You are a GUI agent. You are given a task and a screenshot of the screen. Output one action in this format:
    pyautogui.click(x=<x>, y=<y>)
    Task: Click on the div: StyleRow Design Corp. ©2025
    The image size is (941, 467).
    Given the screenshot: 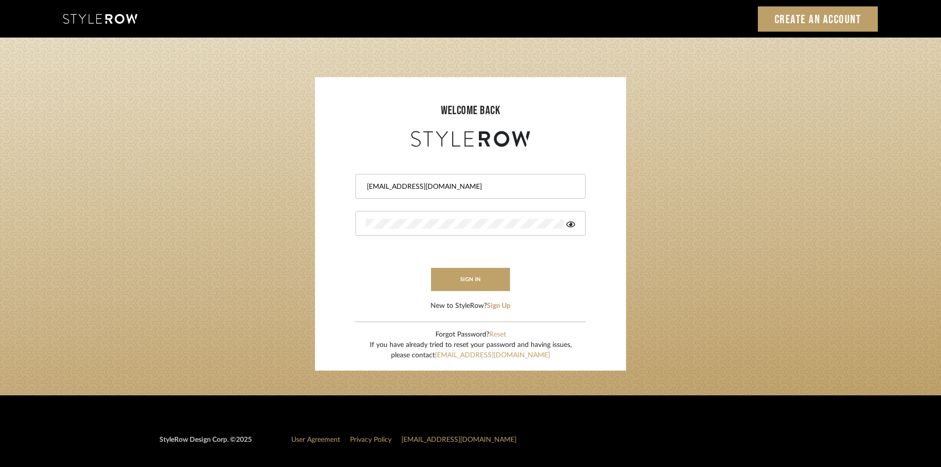 What is the action you would take?
    pyautogui.click(x=205, y=443)
    